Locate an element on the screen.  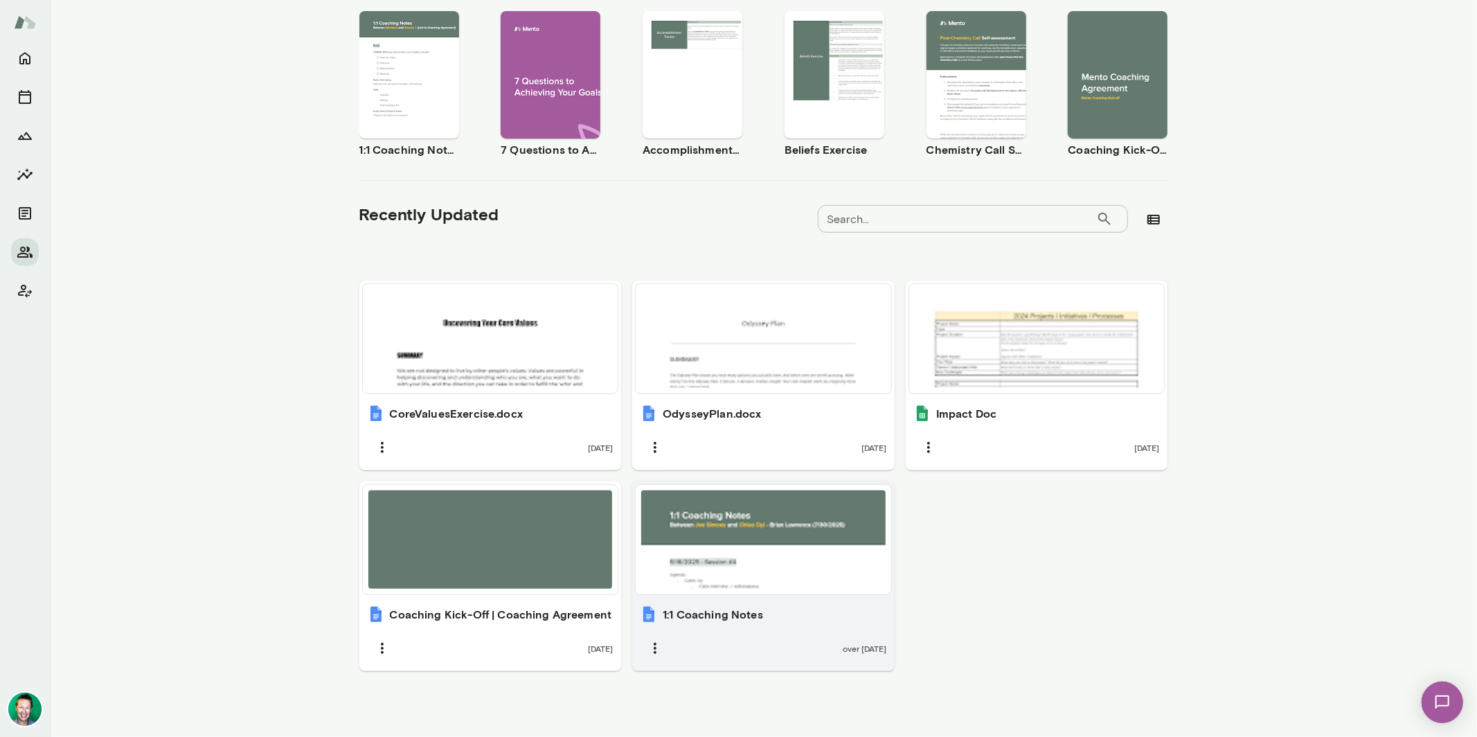
h6: Beliefs Exercise is located at coordinates (834, 150).